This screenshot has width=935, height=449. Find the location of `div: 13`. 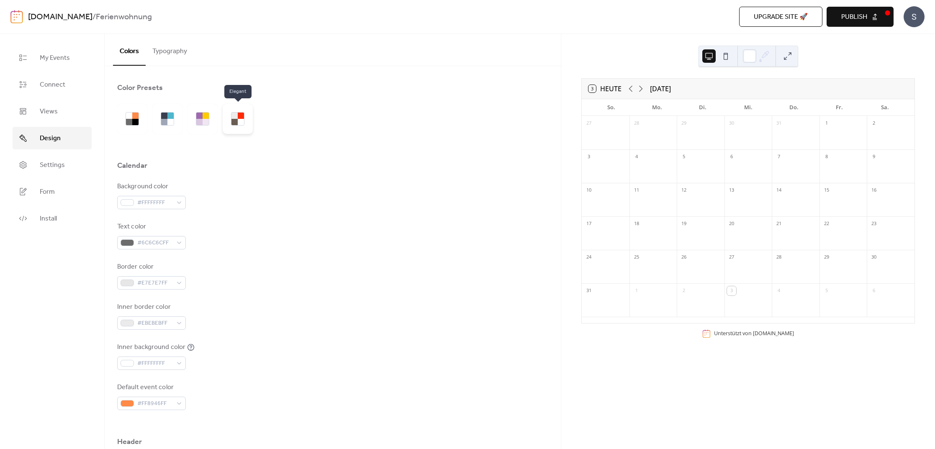

div: 13 is located at coordinates (732, 190).